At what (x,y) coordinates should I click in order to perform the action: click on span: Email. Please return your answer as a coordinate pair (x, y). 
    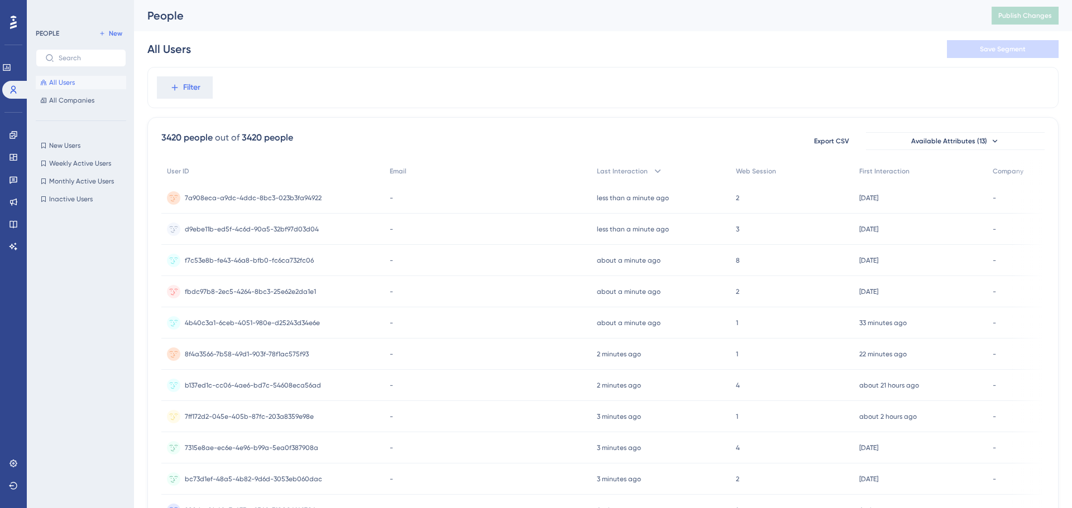
    Looking at the image, I should click on (398, 171).